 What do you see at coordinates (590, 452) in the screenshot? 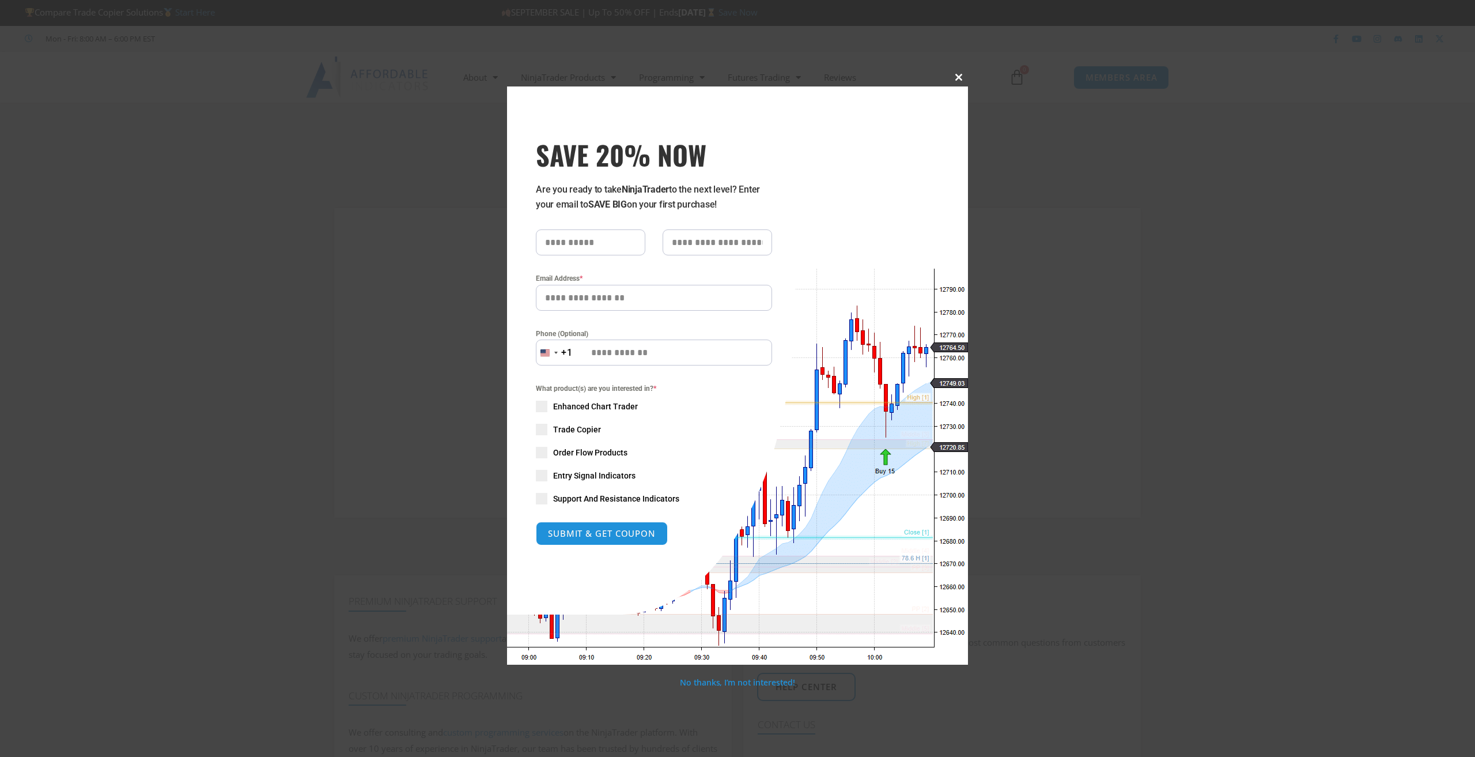
I see `span: Order Flow Products` at bounding box center [590, 452].